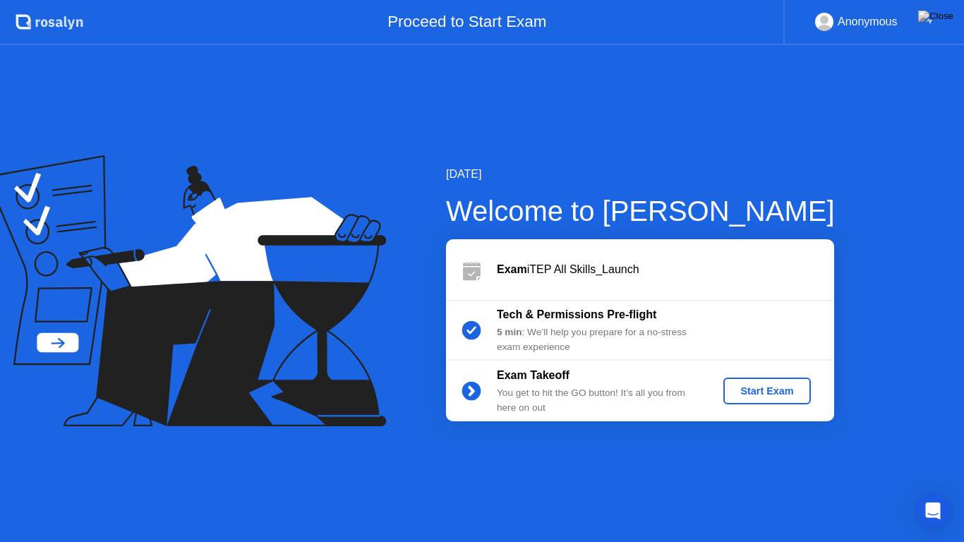 This screenshot has height=542, width=964. I want to click on img: Close, so click(936, 16).